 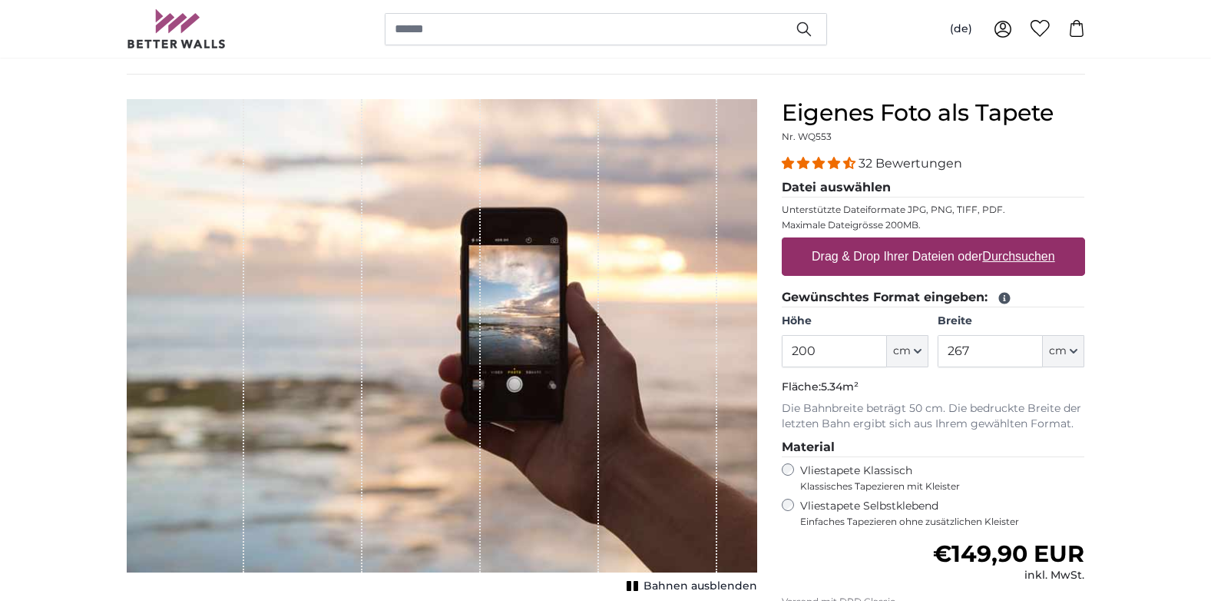 I want to click on span: €149,90 EUR, so click(x=1008, y=553).